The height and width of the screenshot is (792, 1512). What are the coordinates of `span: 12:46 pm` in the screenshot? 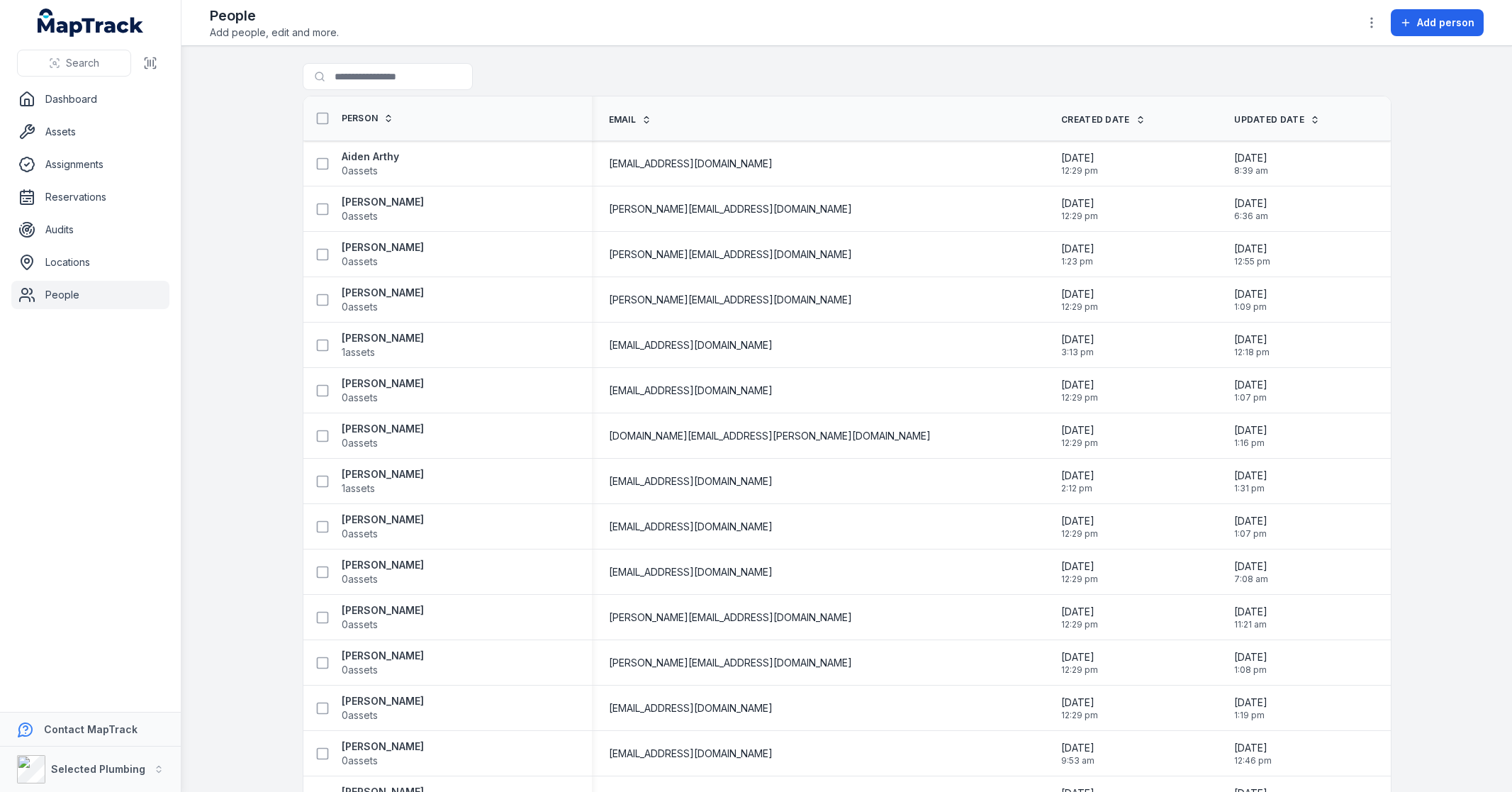 It's located at (1252, 761).